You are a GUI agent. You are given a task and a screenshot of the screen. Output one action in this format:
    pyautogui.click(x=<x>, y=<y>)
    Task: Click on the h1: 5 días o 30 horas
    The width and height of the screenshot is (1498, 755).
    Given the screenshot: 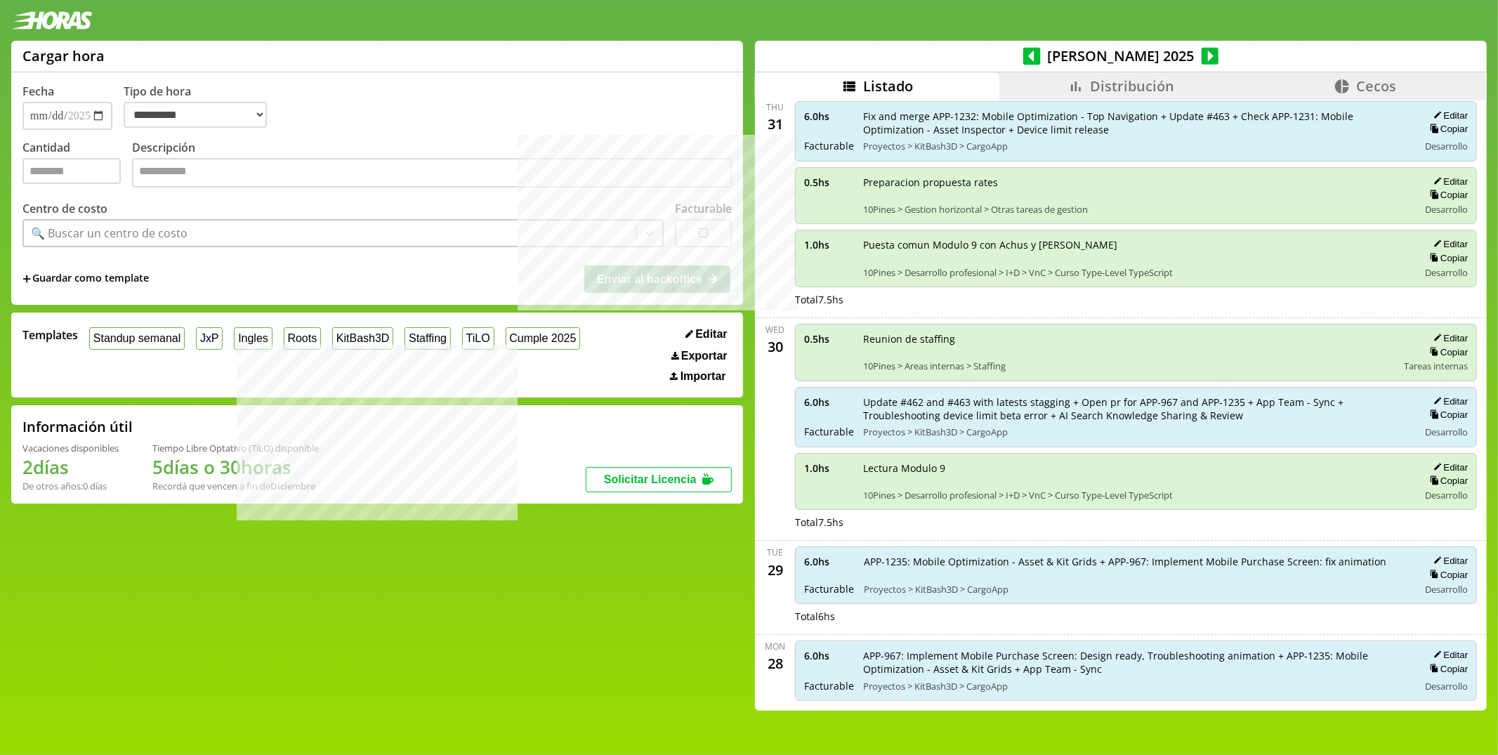 What is the action you would take?
    pyautogui.click(x=235, y=467)
    